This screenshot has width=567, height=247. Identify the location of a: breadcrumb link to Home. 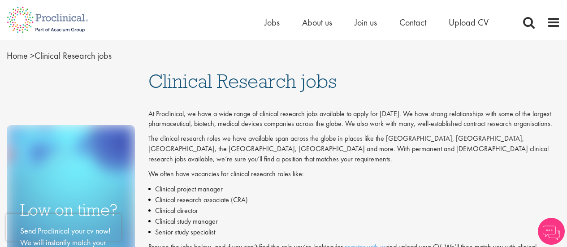
(17, 56).